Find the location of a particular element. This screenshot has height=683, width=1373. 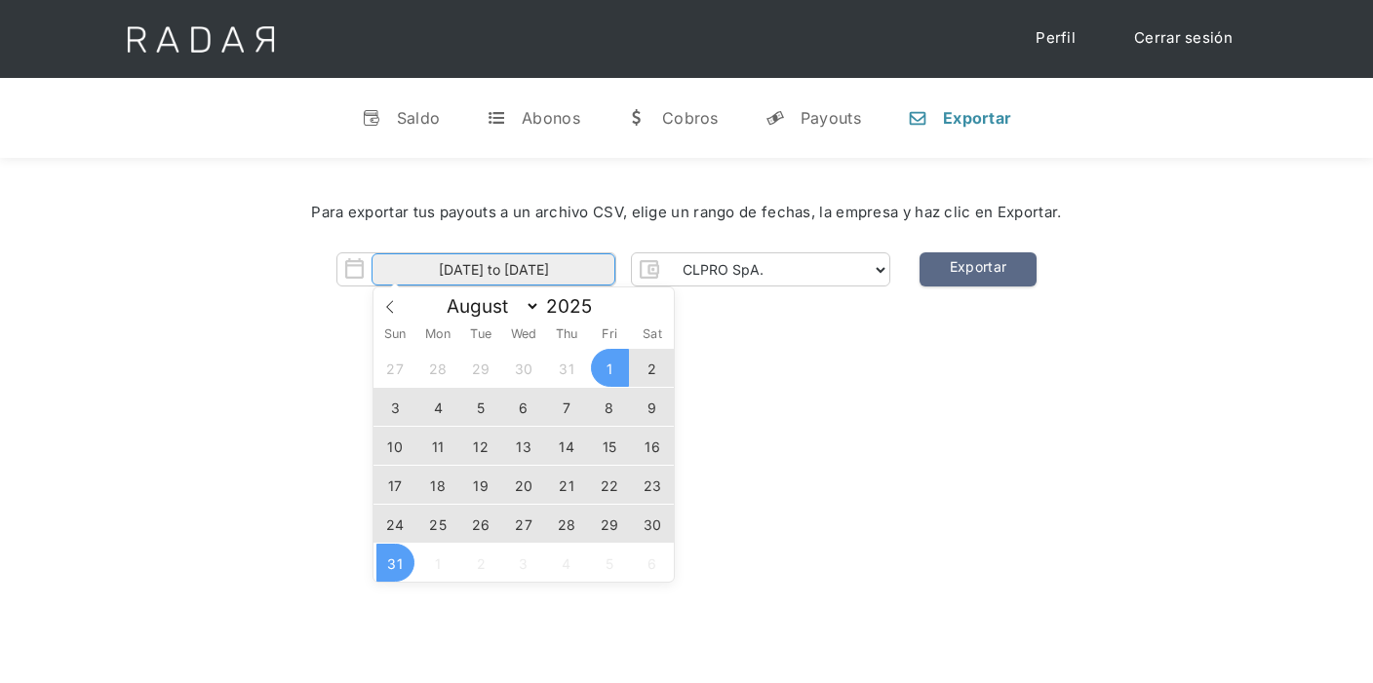

span: Mon is located at coordinates (438, 334).